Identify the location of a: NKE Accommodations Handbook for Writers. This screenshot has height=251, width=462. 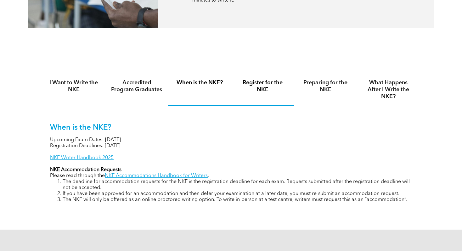
(156, 176).